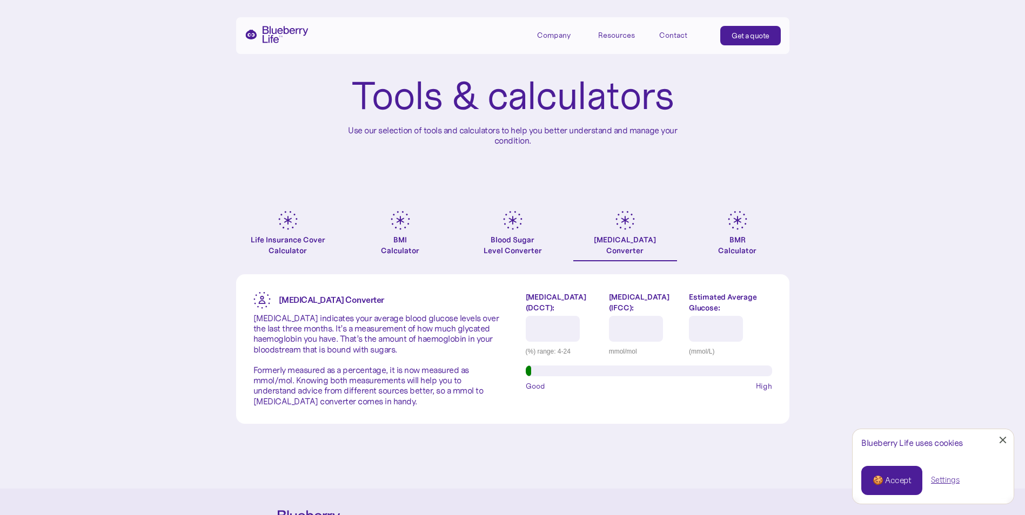 The height and width of the screenshot is (515, 1025). I want to click on a: Life Insurance Cover Calculator, so click(288, 236).